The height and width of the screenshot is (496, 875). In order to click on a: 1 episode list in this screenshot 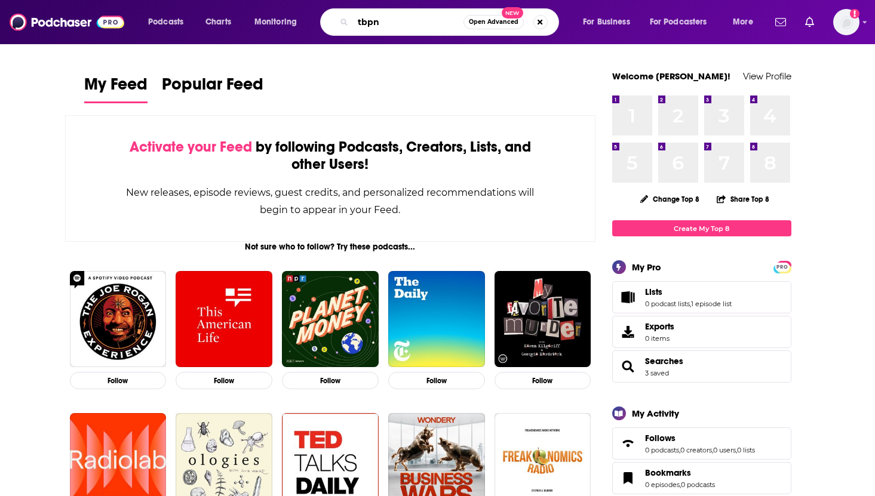, I will do `click(711, 304)`.